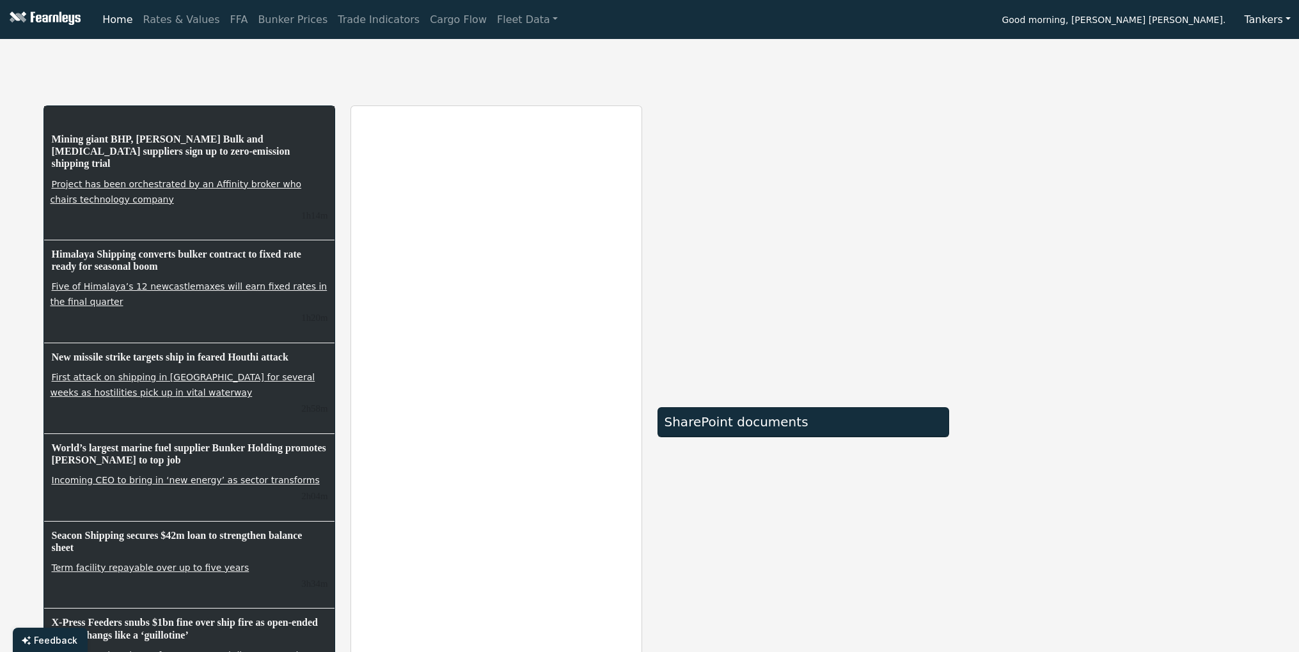 Image resolution: width=1299 pixels, height=652 pixels. Describe the element at coordinates (239, 20) in the screenshot. I see `a: FFA` at that location.